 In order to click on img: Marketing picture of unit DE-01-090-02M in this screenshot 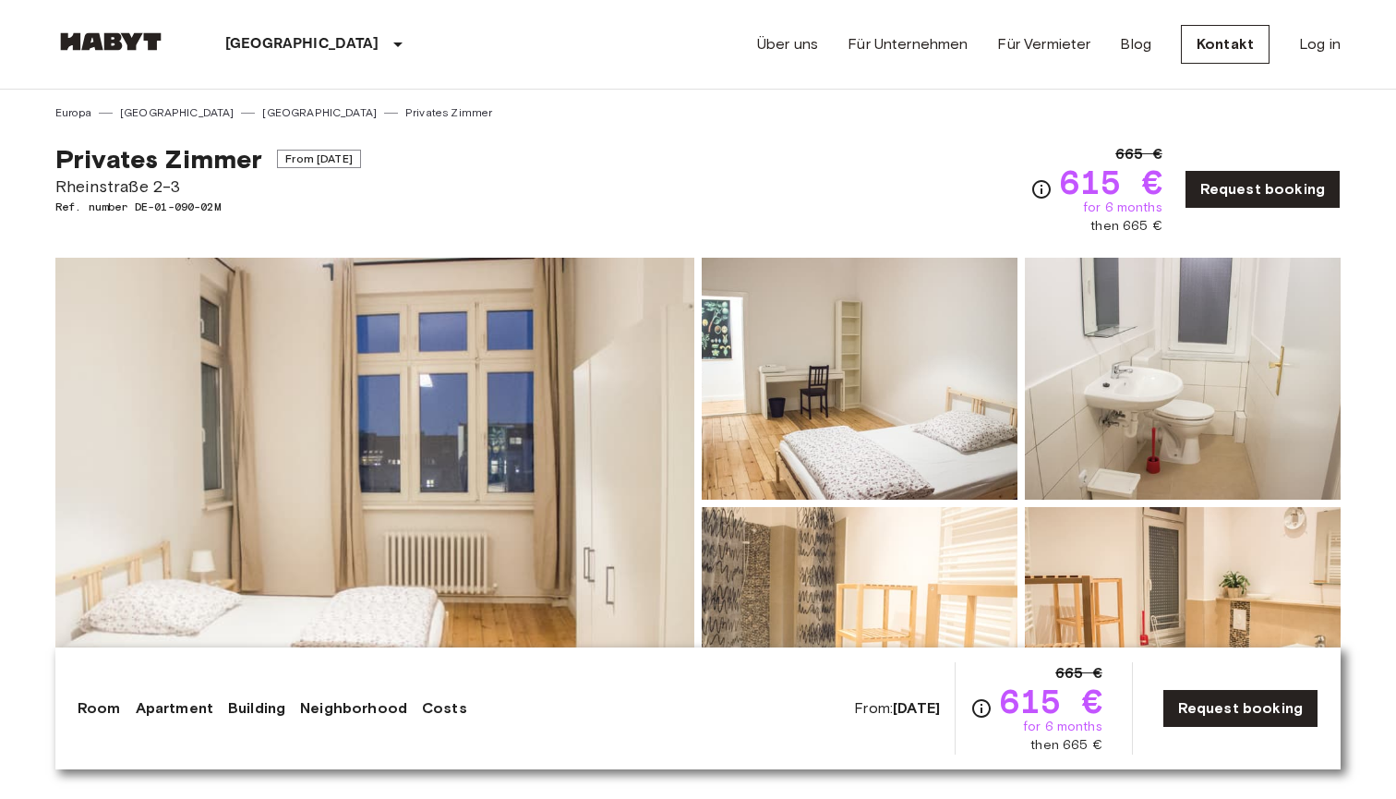, I will do `click(375, 503)`.